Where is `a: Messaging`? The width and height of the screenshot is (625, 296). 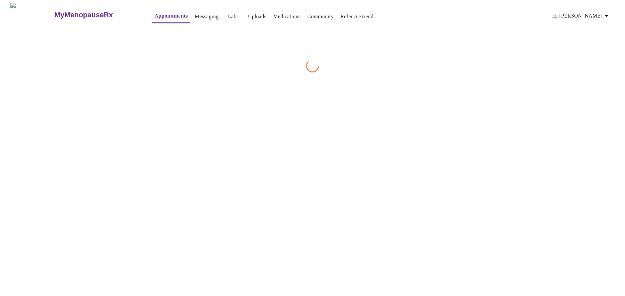
a: Messaging is located at coordinates (206, 17).